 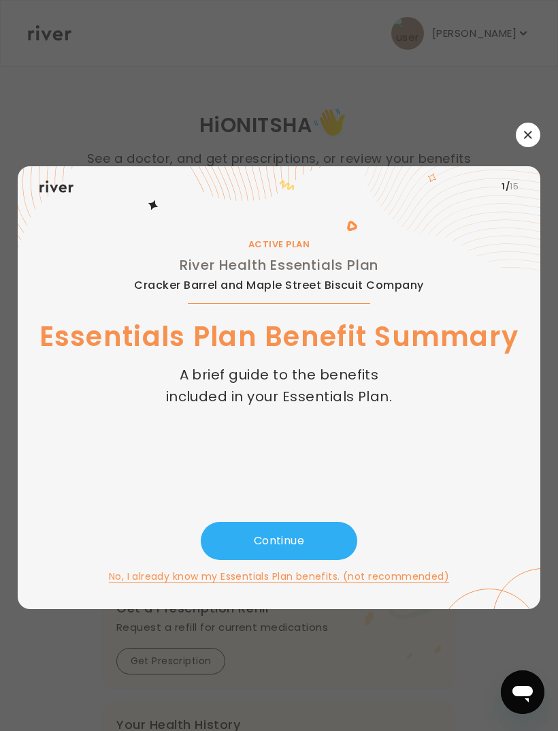 What do you see at coordinates (279, 541) in the screenshot?
I see `button: Continue` at bounding box center [279, 541].